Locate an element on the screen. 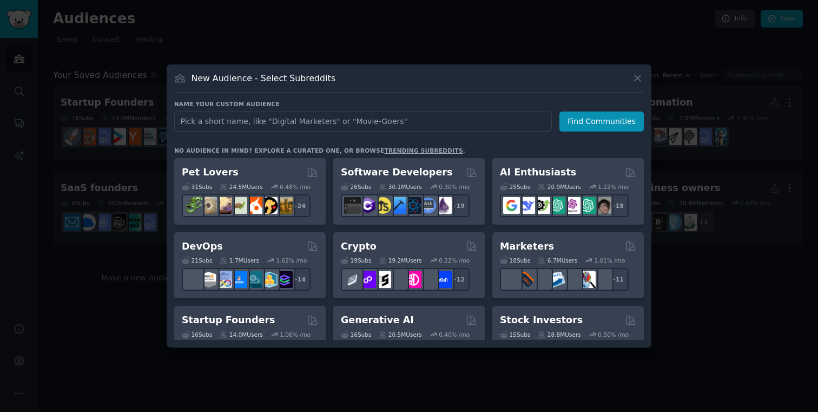  div: 19 Sub s is located at coordinates (356, 260).